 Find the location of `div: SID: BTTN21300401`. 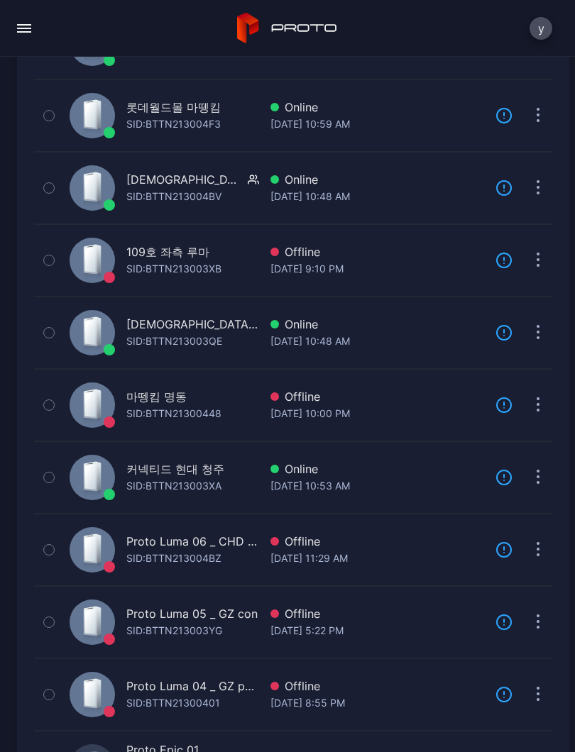

div: SID: BTTN21300401 is located at coordinates (173, 703).